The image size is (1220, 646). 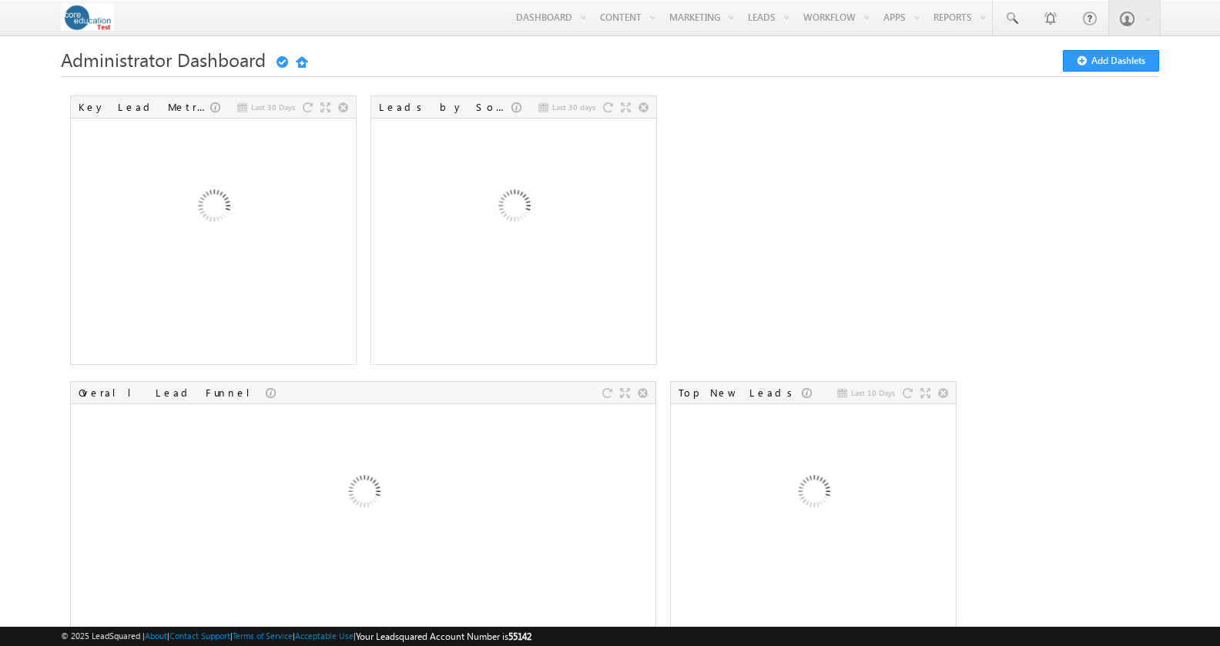 What do you see at coordinates (156, 635) in the screenshot?
I see `a: About` at bounding box center [156, 635].